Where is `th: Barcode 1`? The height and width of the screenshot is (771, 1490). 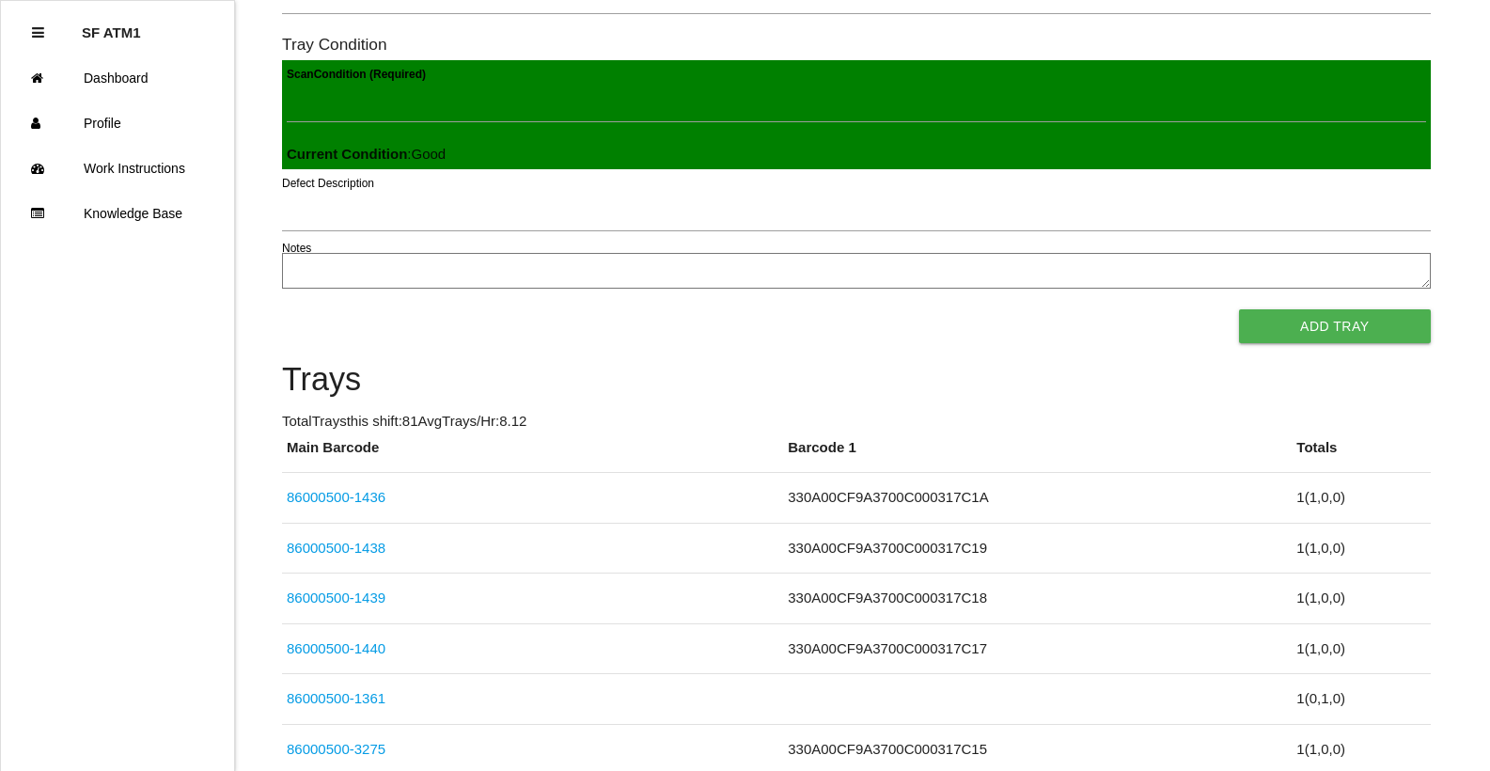
th: Barcode 1 is located at coordinates (1037, 455).